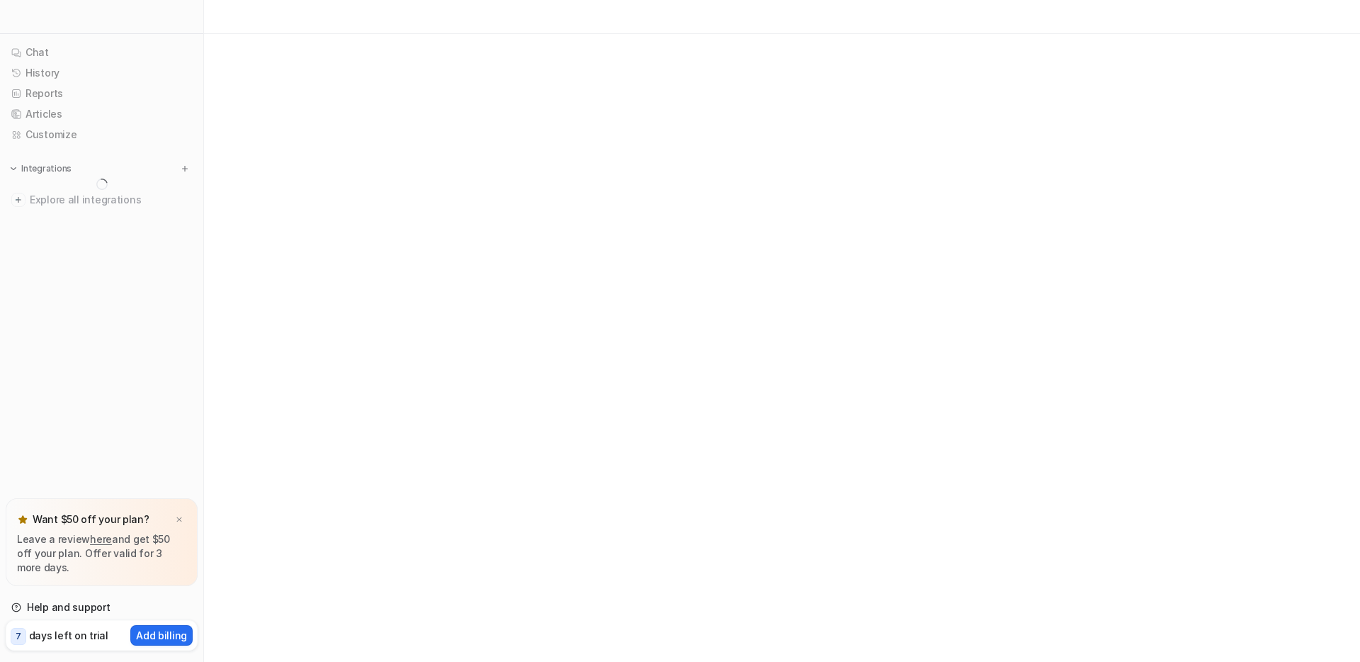  Describe the element at coordinates (69, 635) in the screenshot. I see `p: days left on trial` at that location.